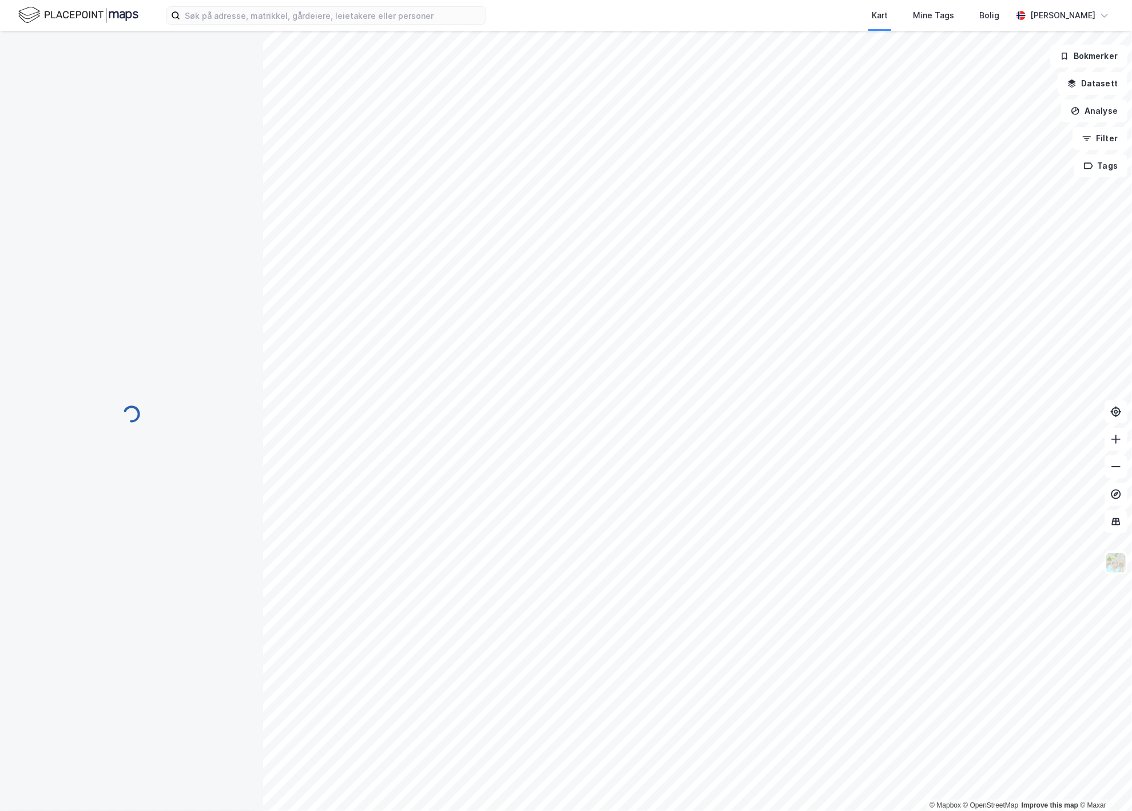  I want to click on div: Kart, so click(880, 15).